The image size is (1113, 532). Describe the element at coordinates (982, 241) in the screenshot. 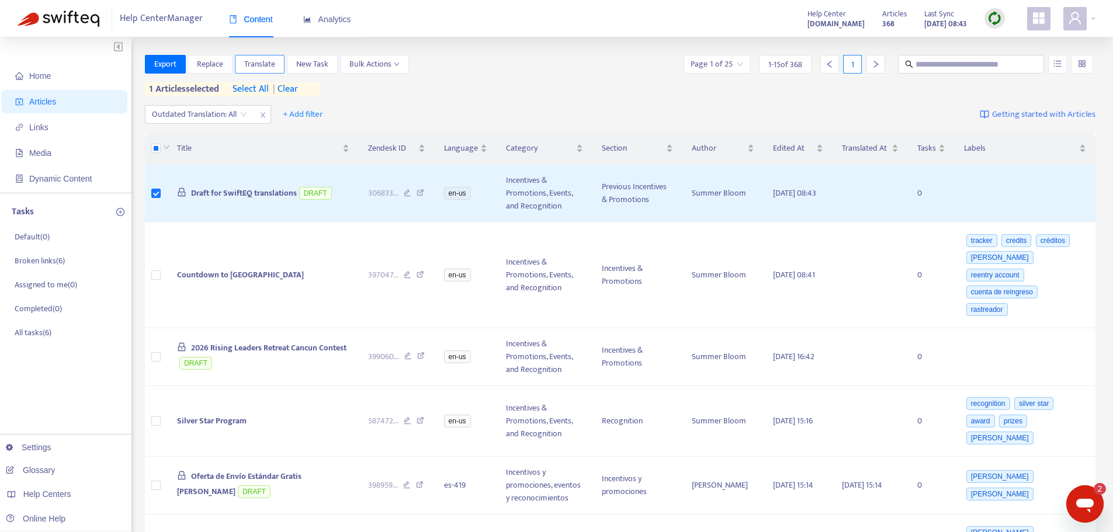

I see `span: tracker` at that location.